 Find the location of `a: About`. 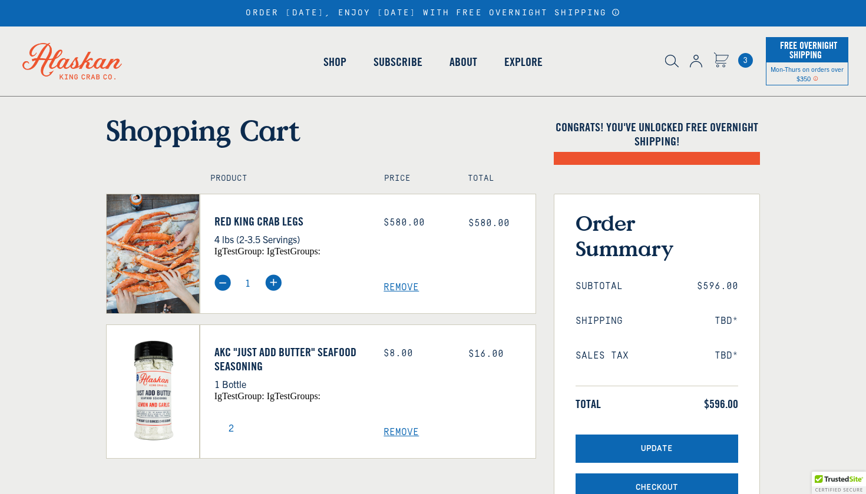

a: About is located at coordinates (463, 62).